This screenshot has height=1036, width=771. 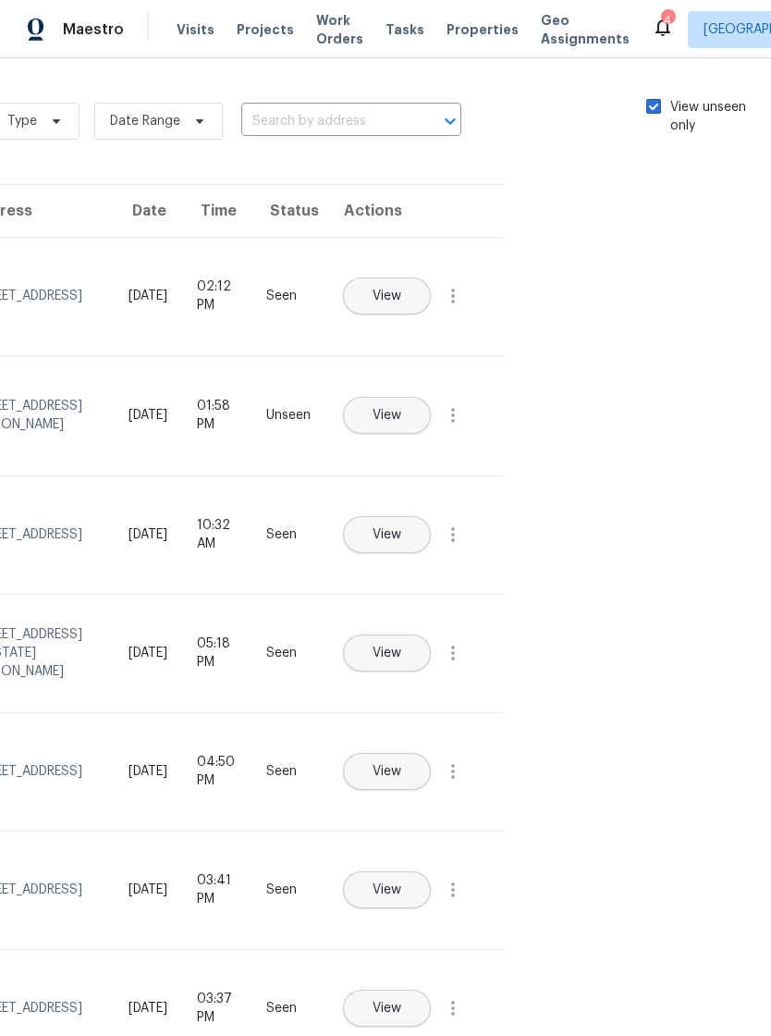 What do you see at coordinates (195, 30) in the screenshot?
I see `span: Visits` at bounding box center [195, 30].